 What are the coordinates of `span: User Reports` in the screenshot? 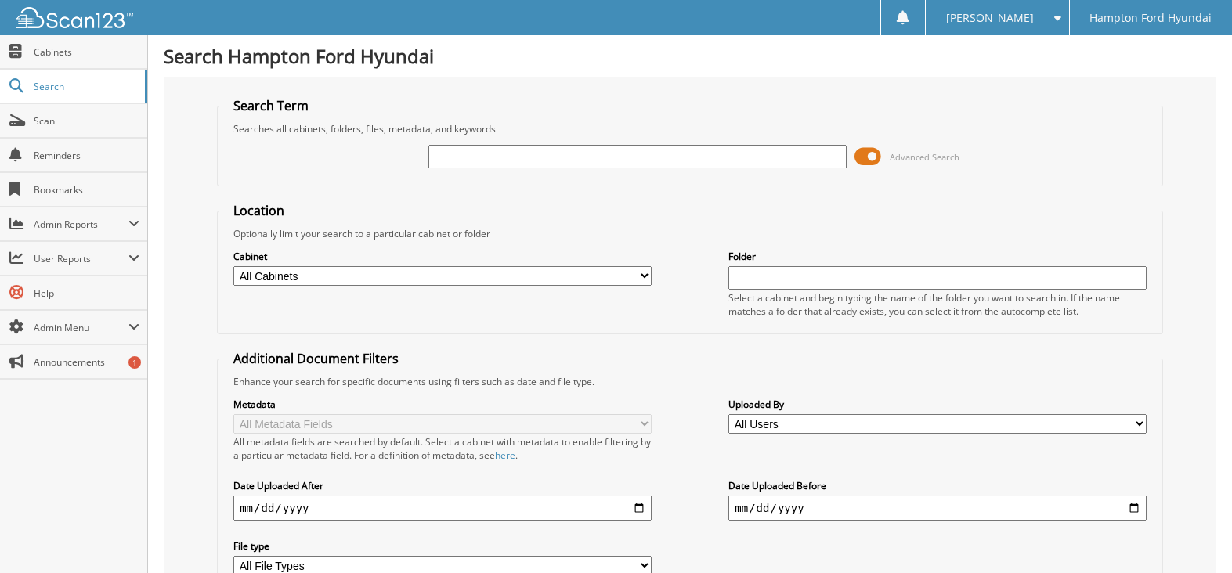 It's located at (81, 259).